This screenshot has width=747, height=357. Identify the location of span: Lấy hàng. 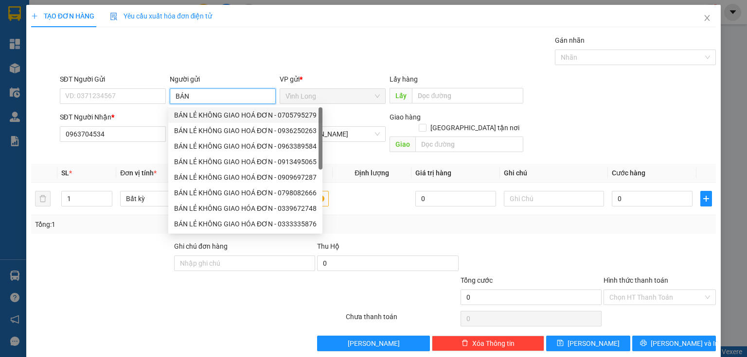
(404, 79).